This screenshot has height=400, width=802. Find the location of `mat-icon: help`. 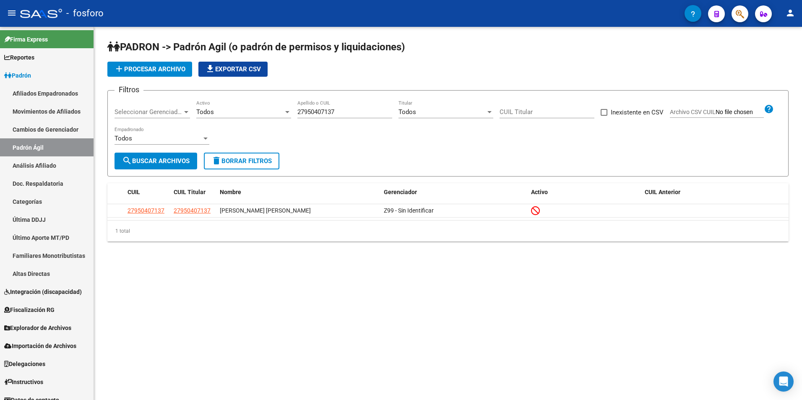

mat-icon: help is located at coordinates (769, 109).